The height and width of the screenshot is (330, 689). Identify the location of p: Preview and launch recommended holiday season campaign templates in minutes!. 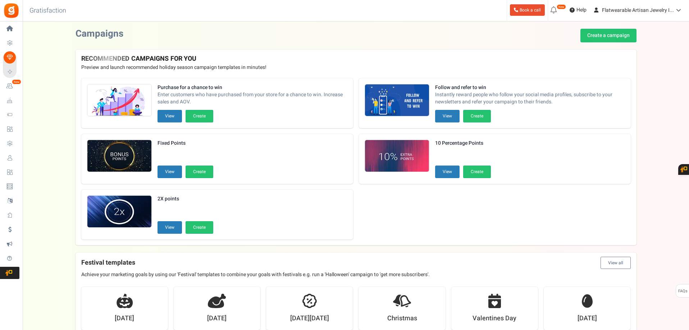
(356, 68).